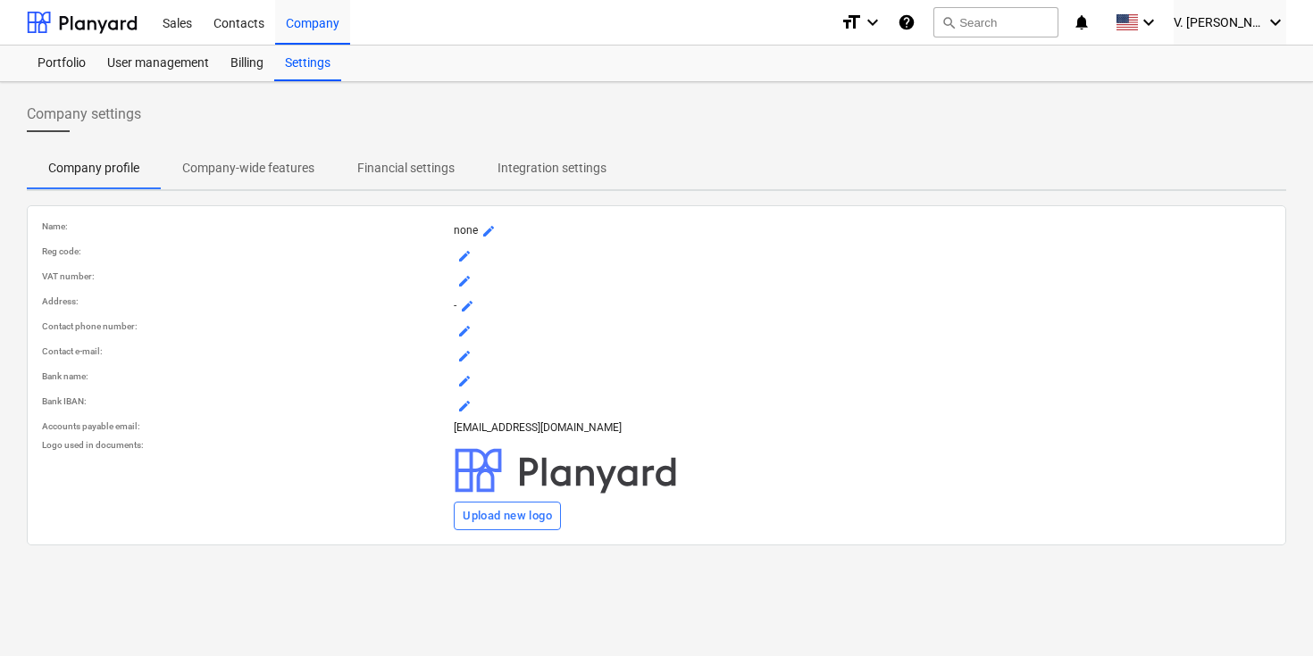 The height and width of the screenshot is (656, 1313). I want to click on i: notifications, so click(1081, 22).